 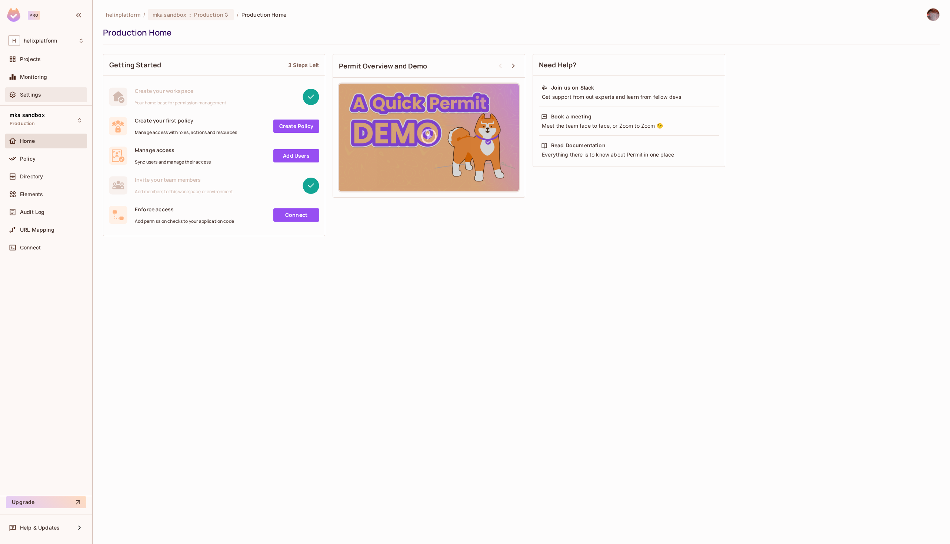 I want to click on span: Invite your team members, so click(x=184, y=180).